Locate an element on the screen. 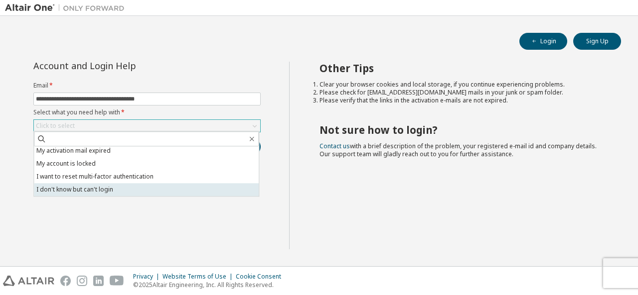  img: facebook.svg is located at coordinates (65, 281).